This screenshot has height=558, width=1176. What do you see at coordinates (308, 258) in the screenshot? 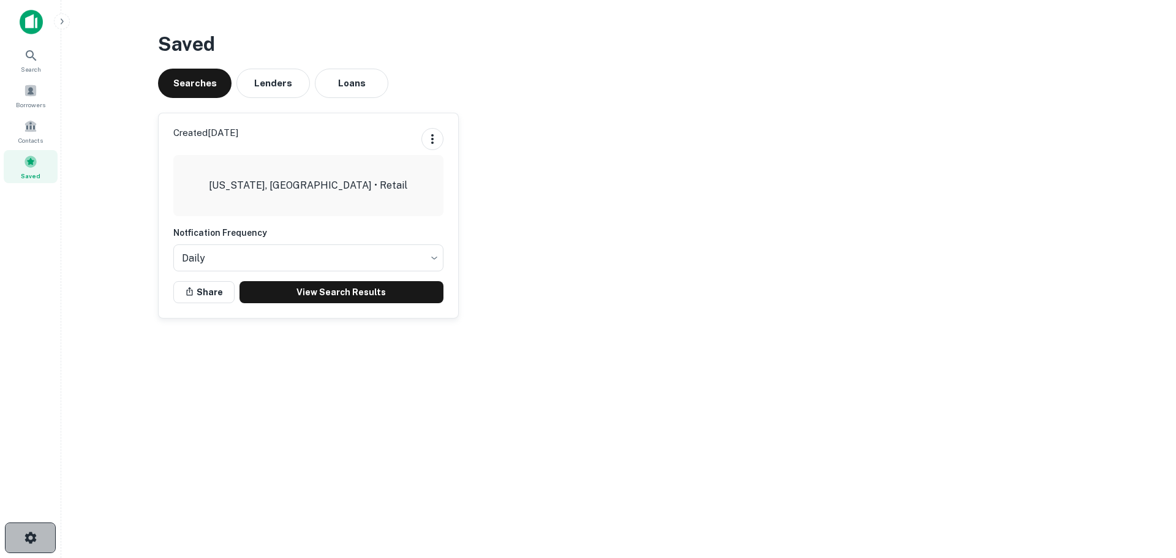
I see `div: Without label` at bounding box center [308, 258].